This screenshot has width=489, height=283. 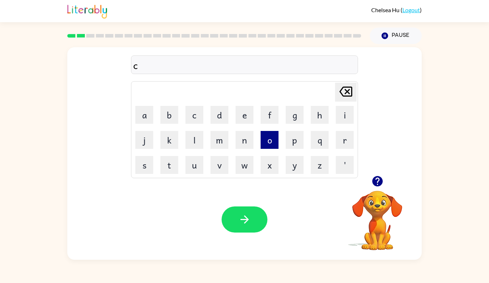 What do you see at coordinates (87, 11) in the screenshot?
I see `img: Literably` at bounding box center [87, 11].